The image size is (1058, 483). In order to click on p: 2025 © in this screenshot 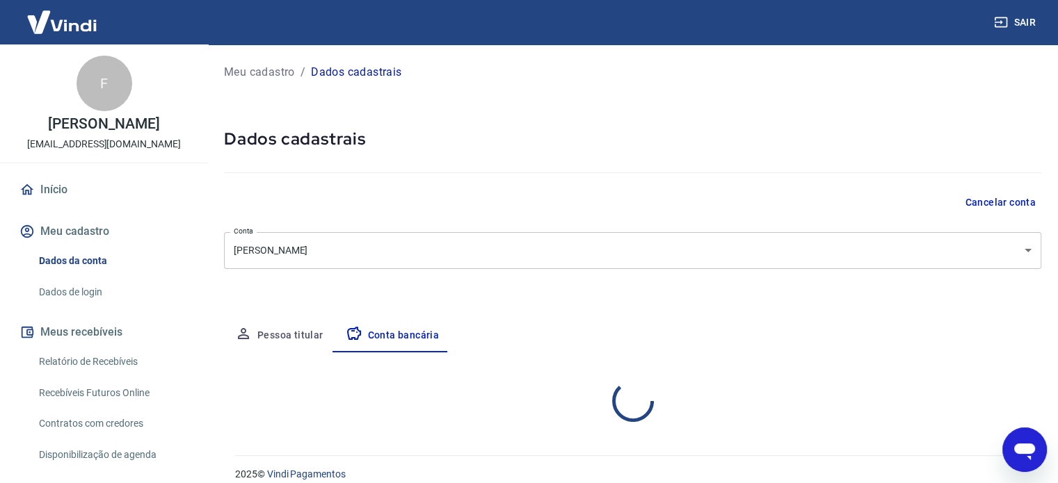, I will do `click(629, 474)`.